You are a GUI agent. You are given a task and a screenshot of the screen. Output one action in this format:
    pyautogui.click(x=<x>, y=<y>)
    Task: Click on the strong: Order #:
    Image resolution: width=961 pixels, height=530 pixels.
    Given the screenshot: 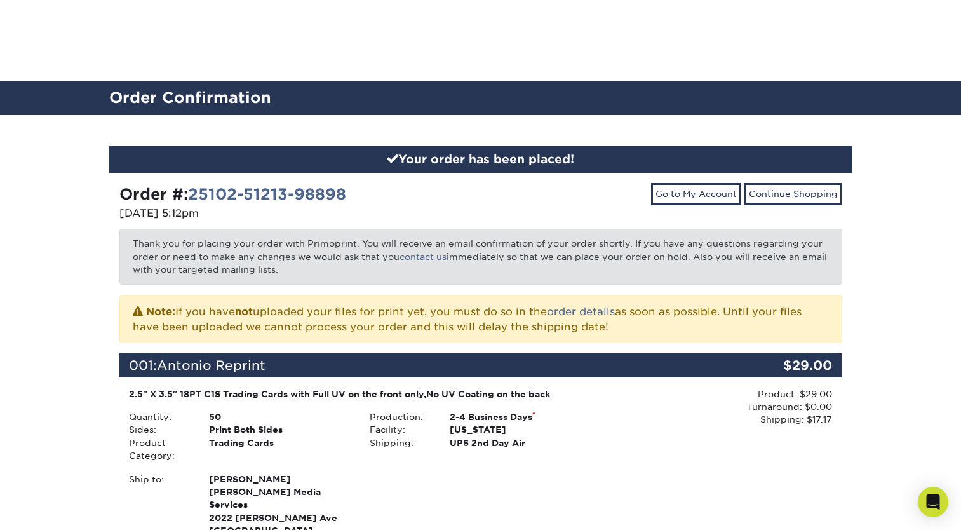 What is the action you would take?
    pyautogui.click(x=232, y=194)
    